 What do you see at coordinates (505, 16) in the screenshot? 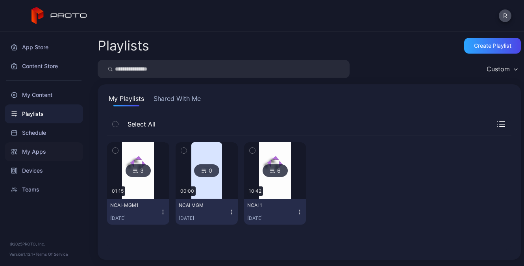
I see `button: R` at bounding box center [505, 16].